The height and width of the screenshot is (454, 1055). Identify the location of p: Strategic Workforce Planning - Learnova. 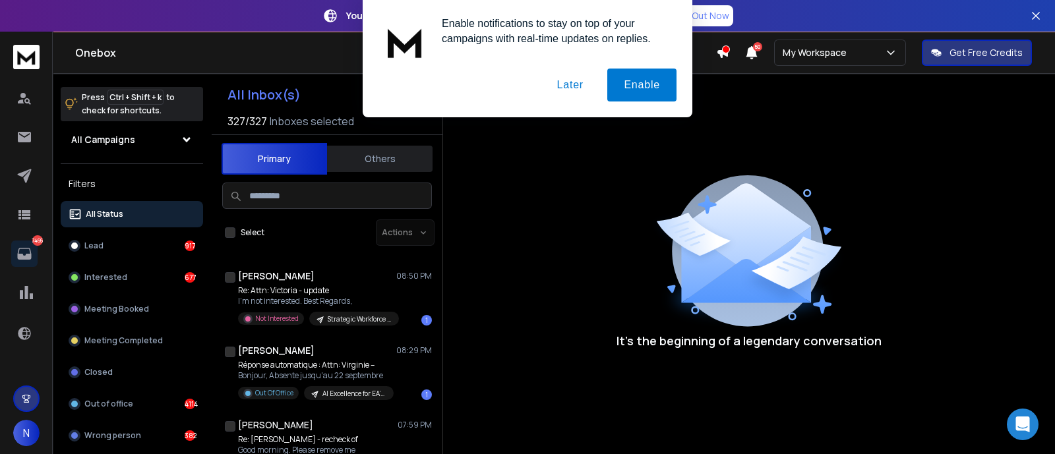
(359, 319).